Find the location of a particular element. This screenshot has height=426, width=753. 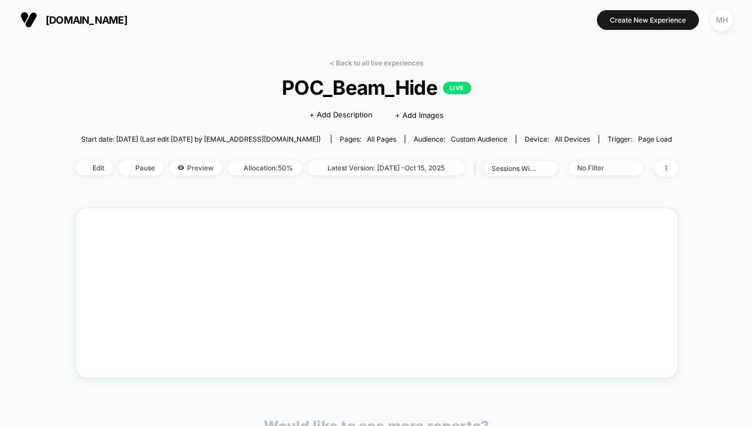

p: LIVE is located at coordinates (457, 88).